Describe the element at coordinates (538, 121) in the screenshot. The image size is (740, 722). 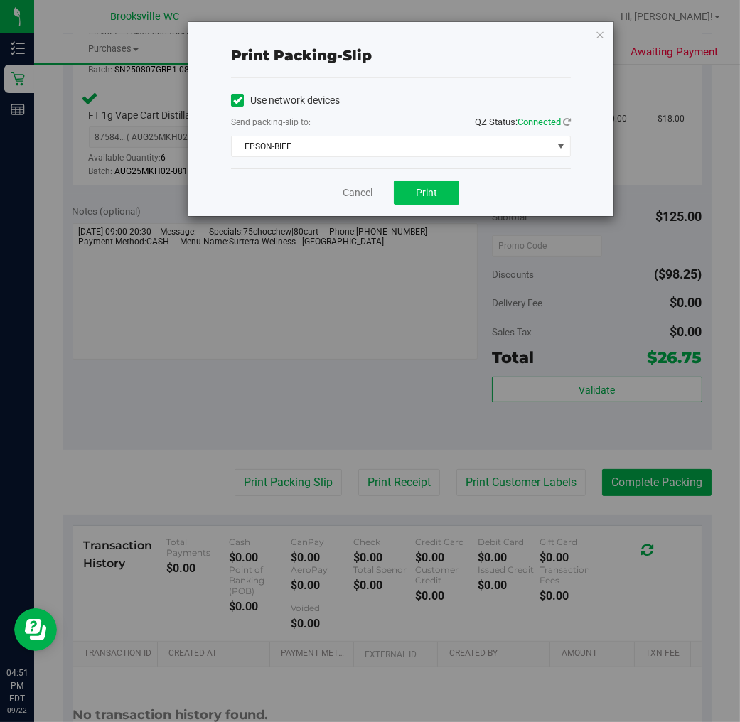
I see `span: Connected` at that location.